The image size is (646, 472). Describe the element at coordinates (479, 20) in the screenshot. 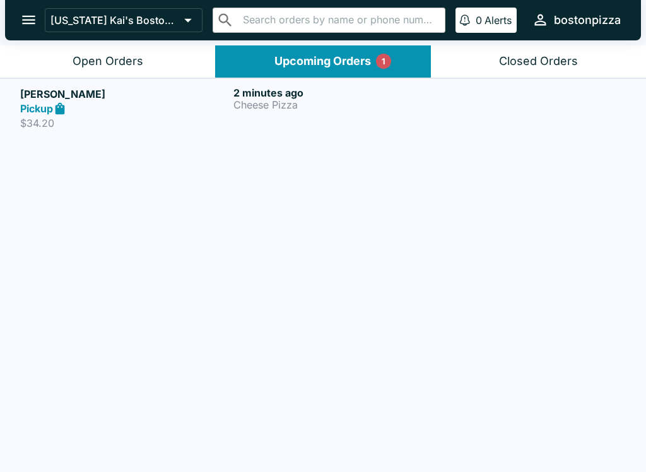

I see `p: 0` at that location.